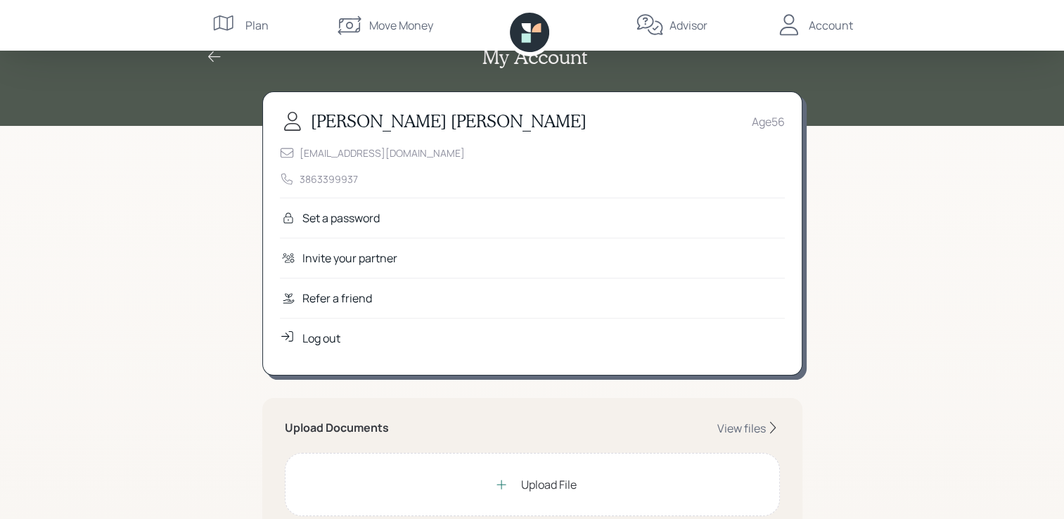  Describe the element at coordinates (321, 338) in the screenshot. I see `div: Log out` at that location.